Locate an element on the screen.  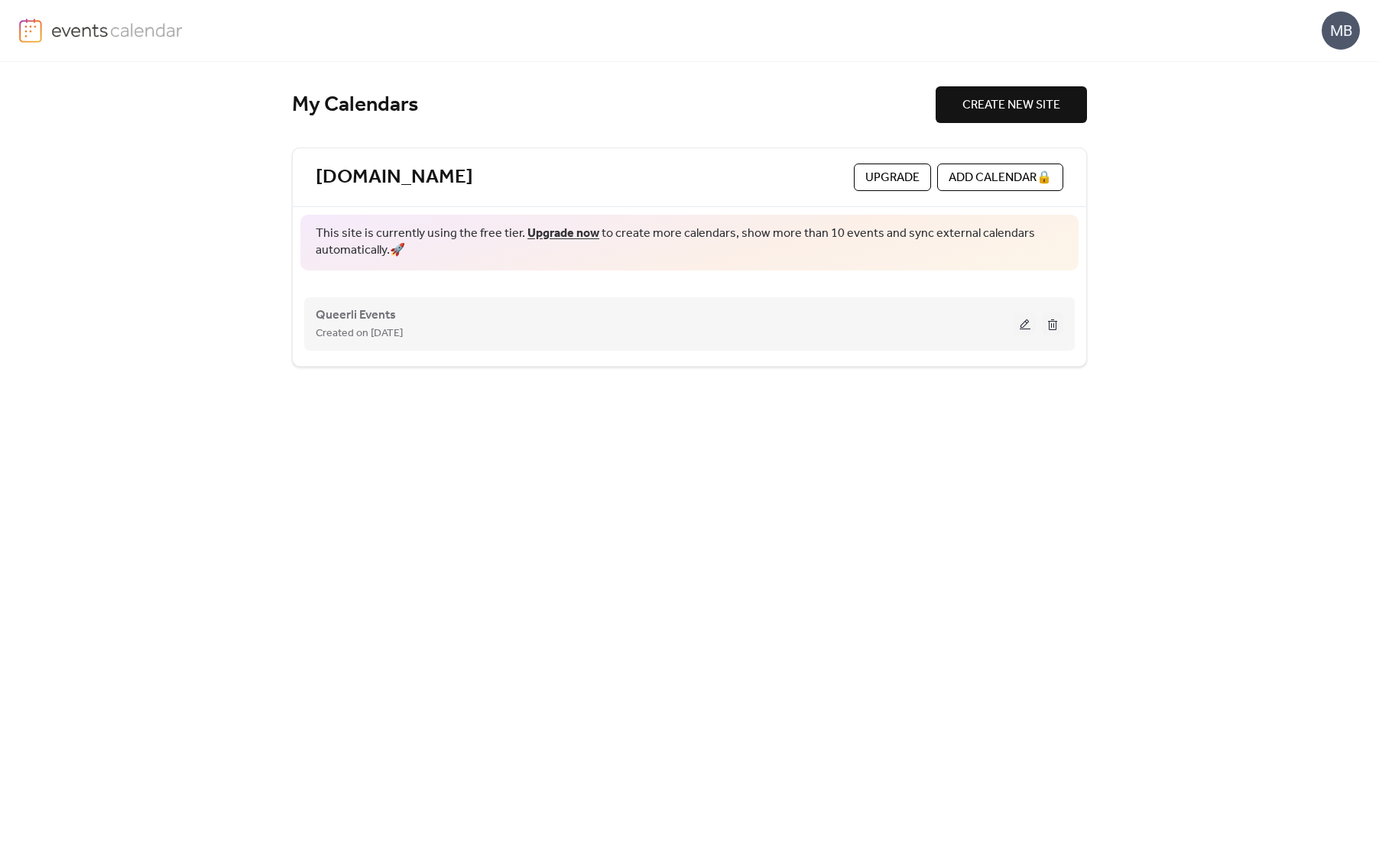
img: logo is located at coordinates (31, 31).